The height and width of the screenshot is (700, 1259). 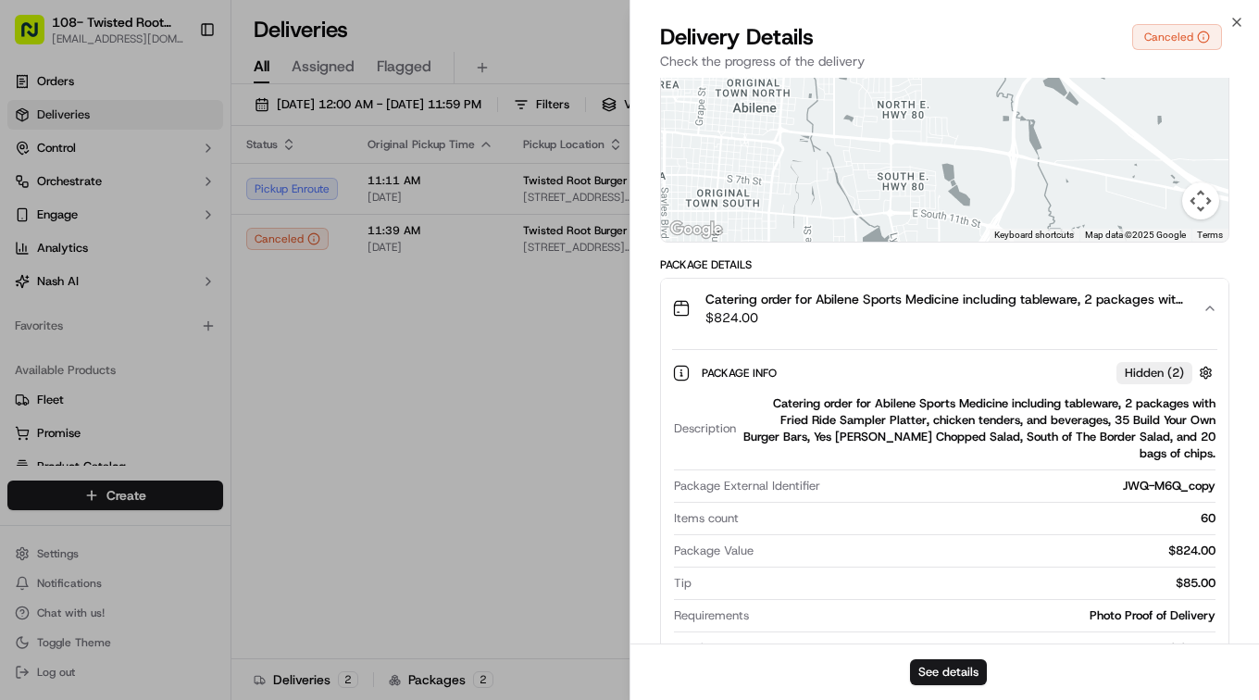 What do you see at coordinates (737, 37) in the screenshot?
I see `span: Delivery Details` at bounding box center [737, 37].